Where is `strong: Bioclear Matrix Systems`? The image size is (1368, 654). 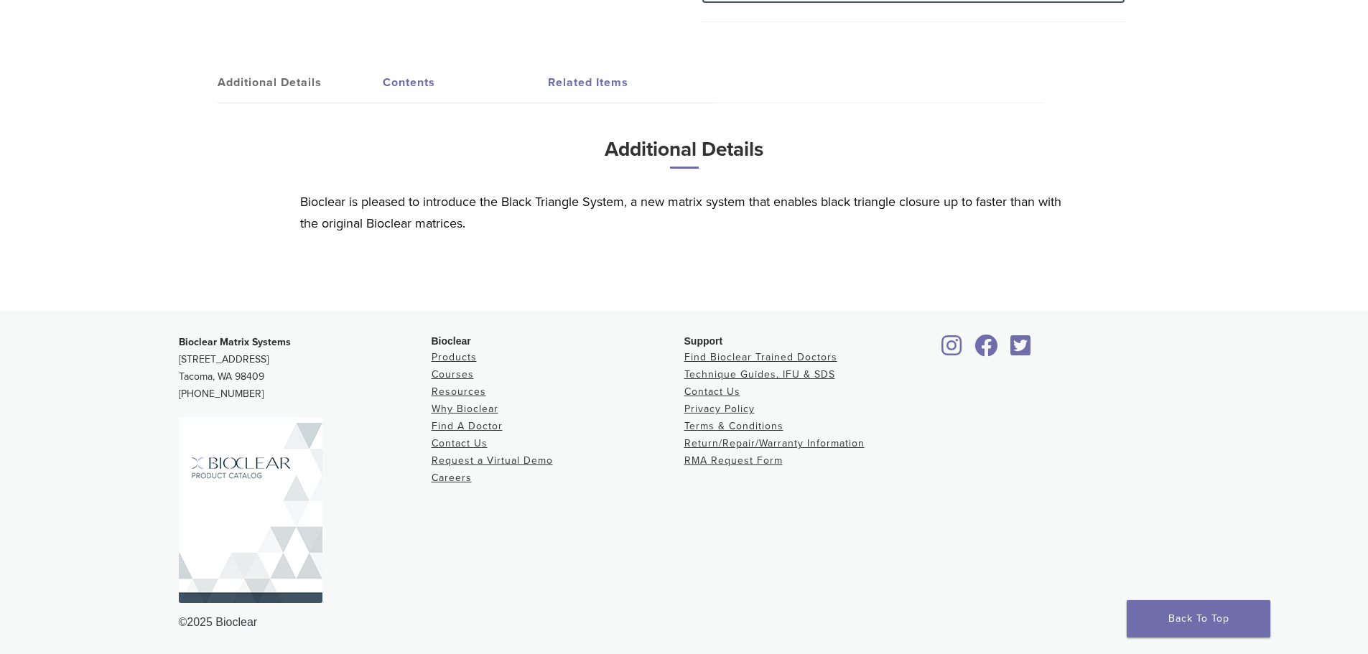
strong: Bioclear Matrix Systems is located at coordinates (235, 342).